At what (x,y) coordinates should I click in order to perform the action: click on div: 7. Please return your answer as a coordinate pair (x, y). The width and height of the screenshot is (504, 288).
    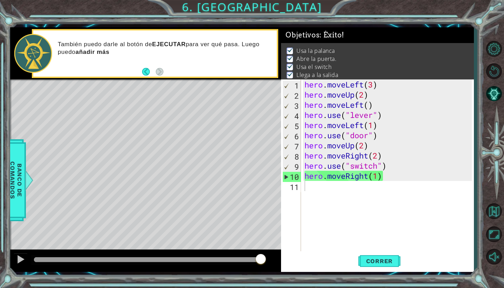
    Looking at the image, I should click on (292, 146).